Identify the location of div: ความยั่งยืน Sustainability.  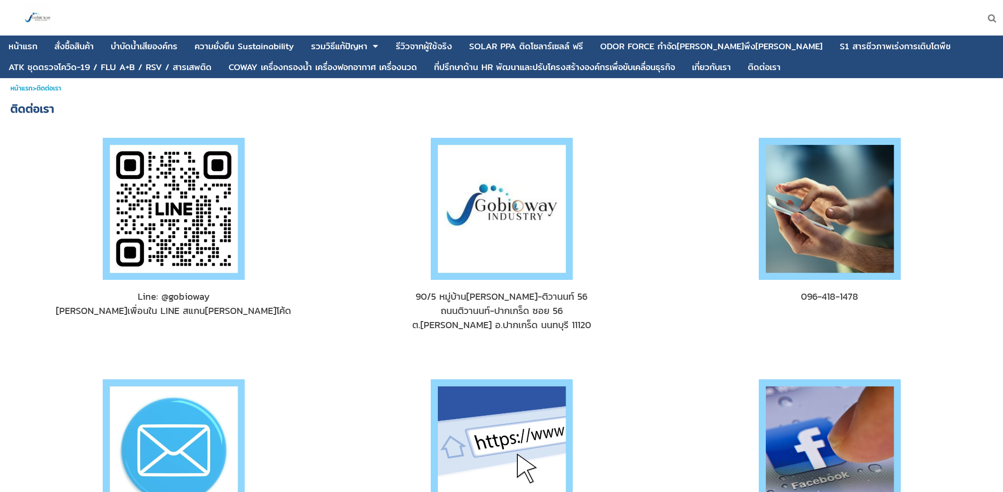
(244, 46).